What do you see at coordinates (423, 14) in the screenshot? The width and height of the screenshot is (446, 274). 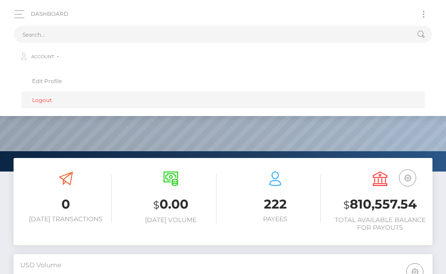 I see `button: Toggle navigation` at bounding box center [423, 14].